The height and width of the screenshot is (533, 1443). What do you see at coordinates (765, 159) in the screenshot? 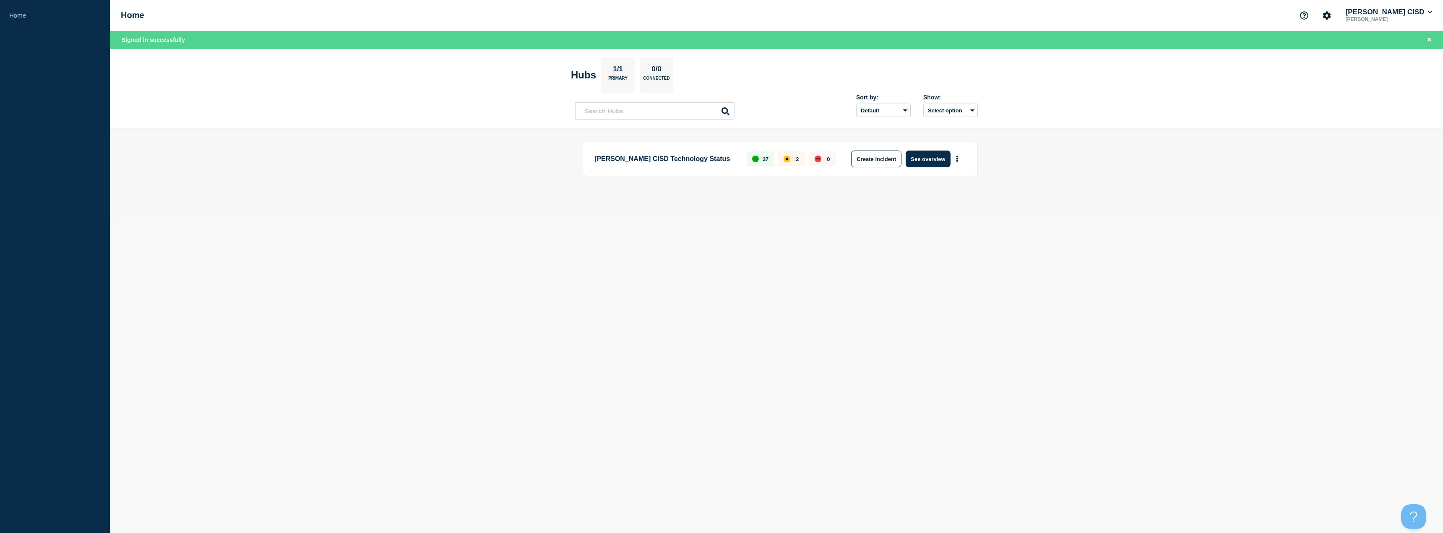
I see `p: 37` at bounding box center [765, 159].